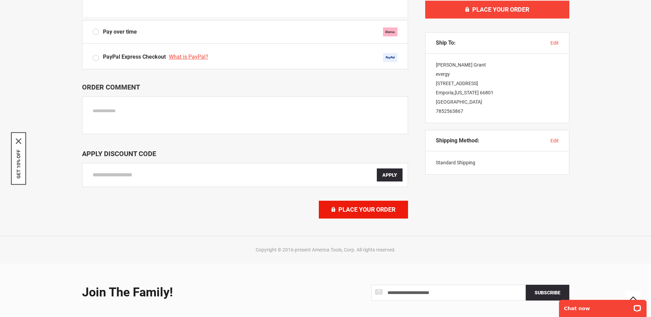 The image size is (651, 317). I want to click on p: Chat now, so click(44, 13).